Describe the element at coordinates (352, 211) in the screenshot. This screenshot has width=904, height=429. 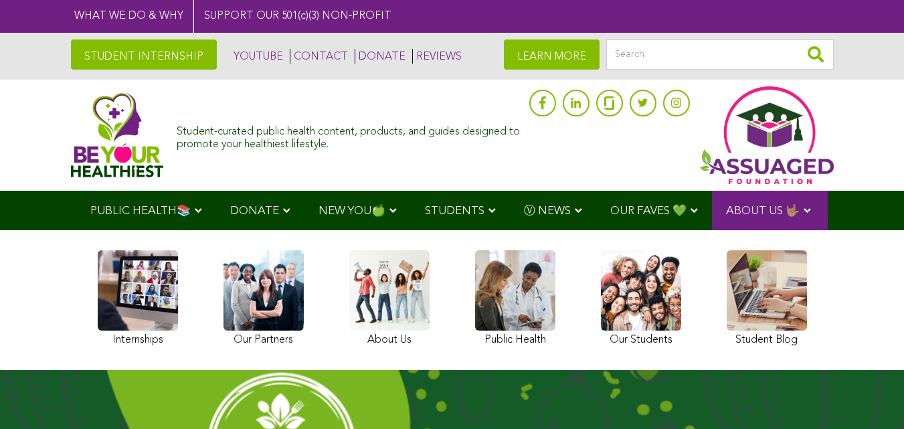
I see `span: NEW YOU🍏` at that location.